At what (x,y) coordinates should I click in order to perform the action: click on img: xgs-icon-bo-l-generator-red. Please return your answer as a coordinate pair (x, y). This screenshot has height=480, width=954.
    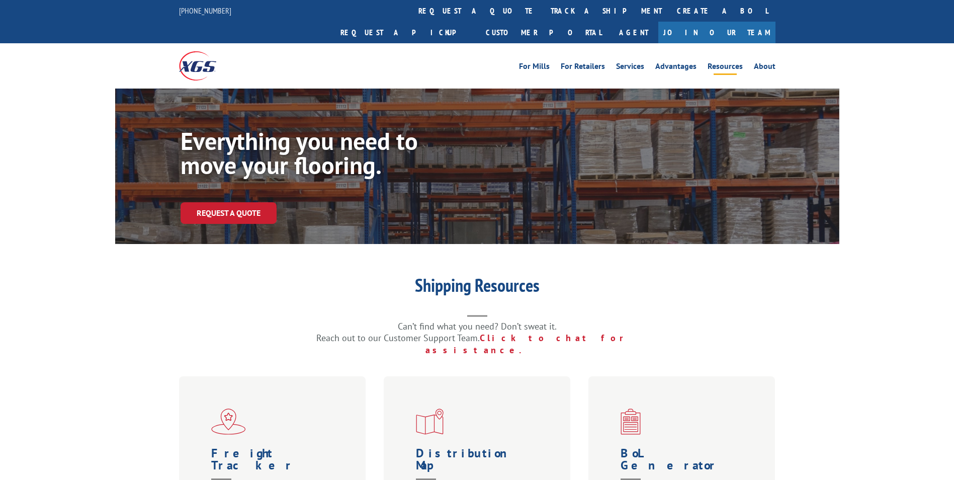
    Looking at the image, I should click on (630, 421).